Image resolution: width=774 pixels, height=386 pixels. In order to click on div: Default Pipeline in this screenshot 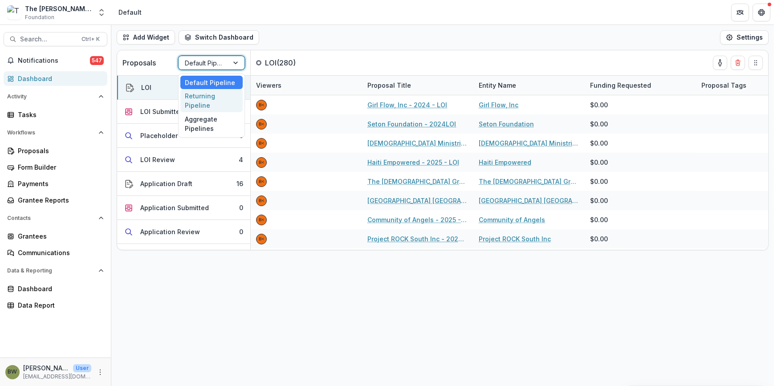, I will do `click(212, 82)`.